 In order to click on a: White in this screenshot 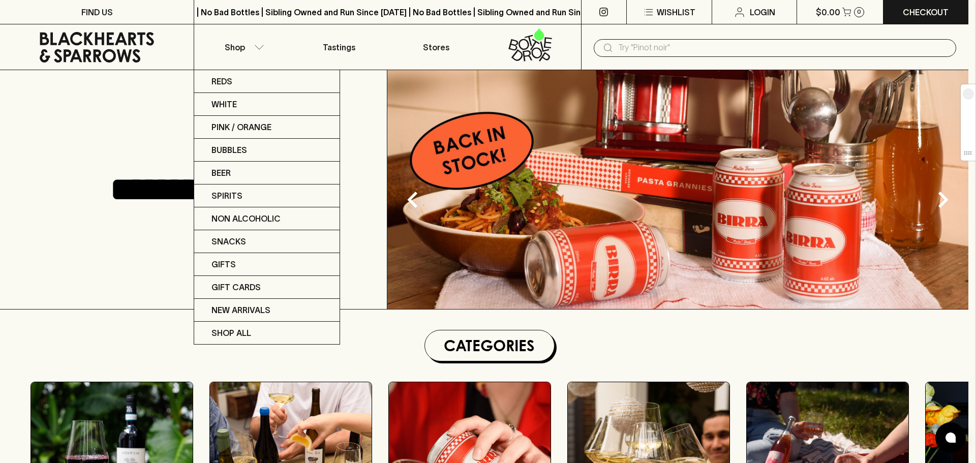, I will do `click(267, 104)`.